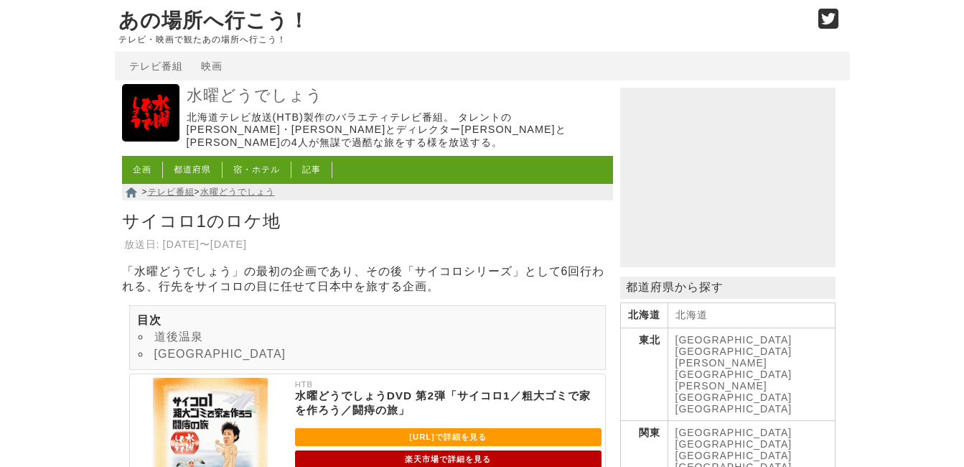  I want to click on p: テレビ・映画で観たあの場所へ行こう！, so click(461, 39).